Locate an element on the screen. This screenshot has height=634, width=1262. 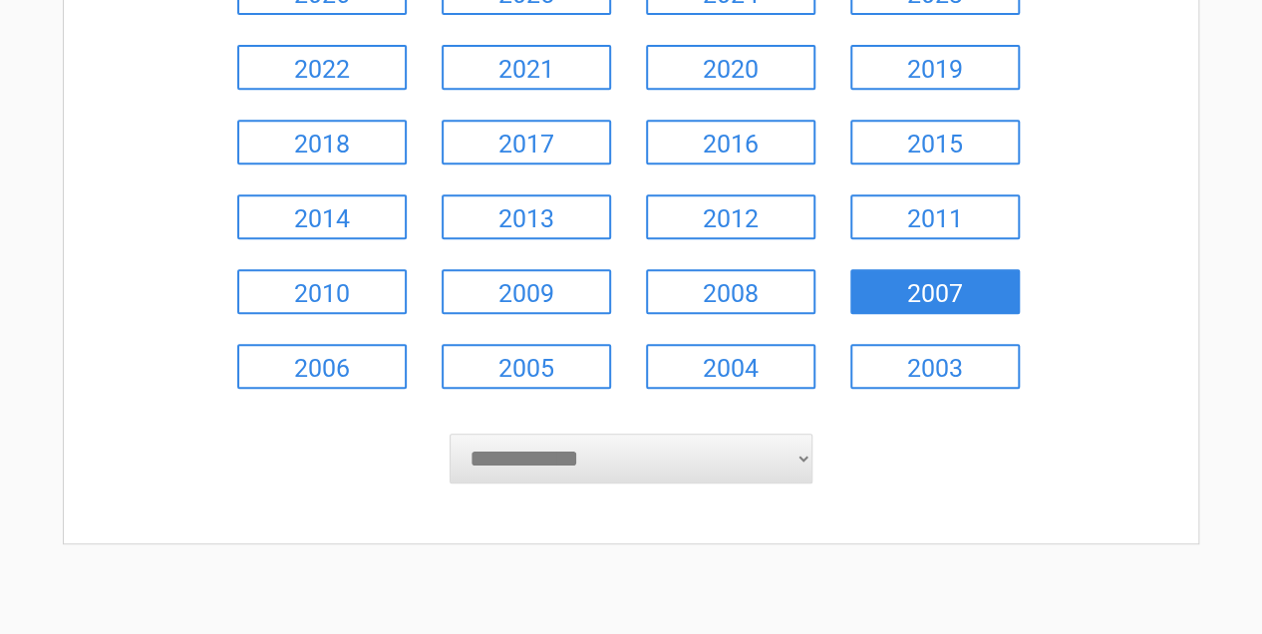
a: 2005 is located at coordinates (526, 366).